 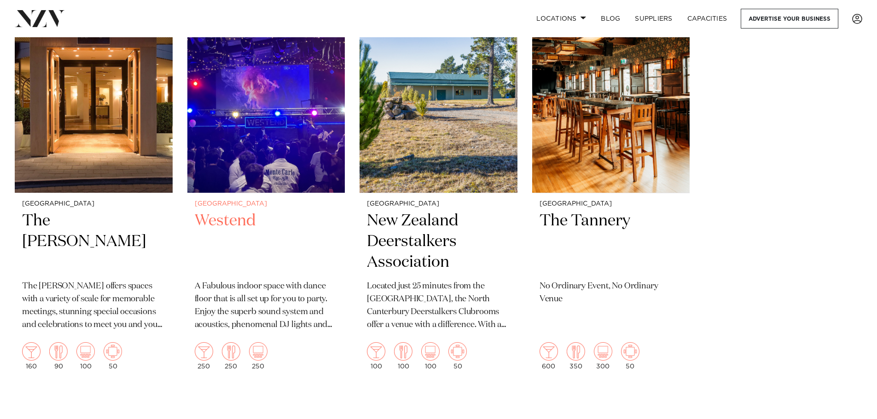 What do you see at coordinates (611, 242) in the screenshot?
I see `h2: The Tannery` at bounding box center [611, 242].